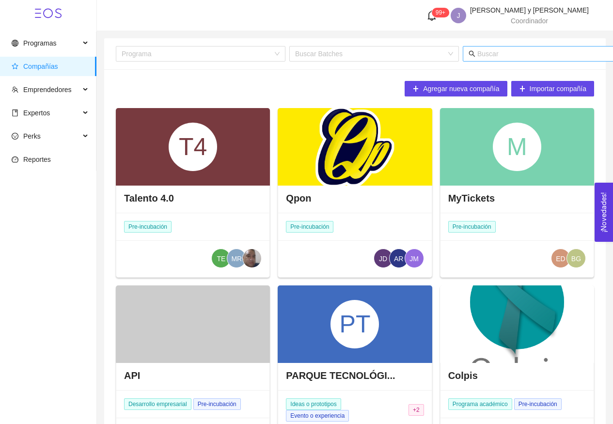  I want to click on span: Desarrollo empresarial, so click(157, 404).